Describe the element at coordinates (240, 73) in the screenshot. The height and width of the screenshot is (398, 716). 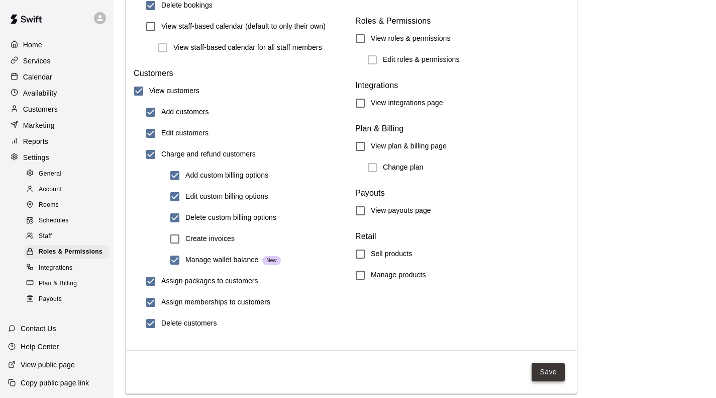
I see `h6: Customers` at that location.